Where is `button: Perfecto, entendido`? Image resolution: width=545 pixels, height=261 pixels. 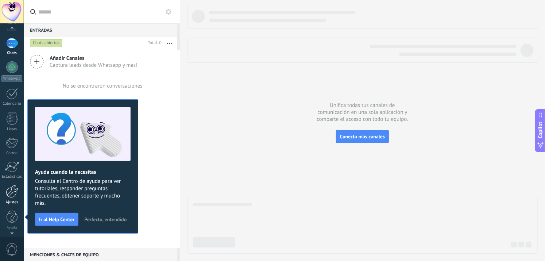 button: Perfecto, entendido is located at coordinates (105, 219).